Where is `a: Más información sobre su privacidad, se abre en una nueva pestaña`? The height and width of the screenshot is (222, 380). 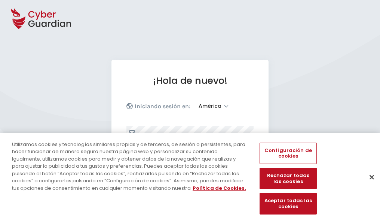 a: Más información sobre su privacidad, se abre en una nueva pestaña is located at coordinates (219, 188).